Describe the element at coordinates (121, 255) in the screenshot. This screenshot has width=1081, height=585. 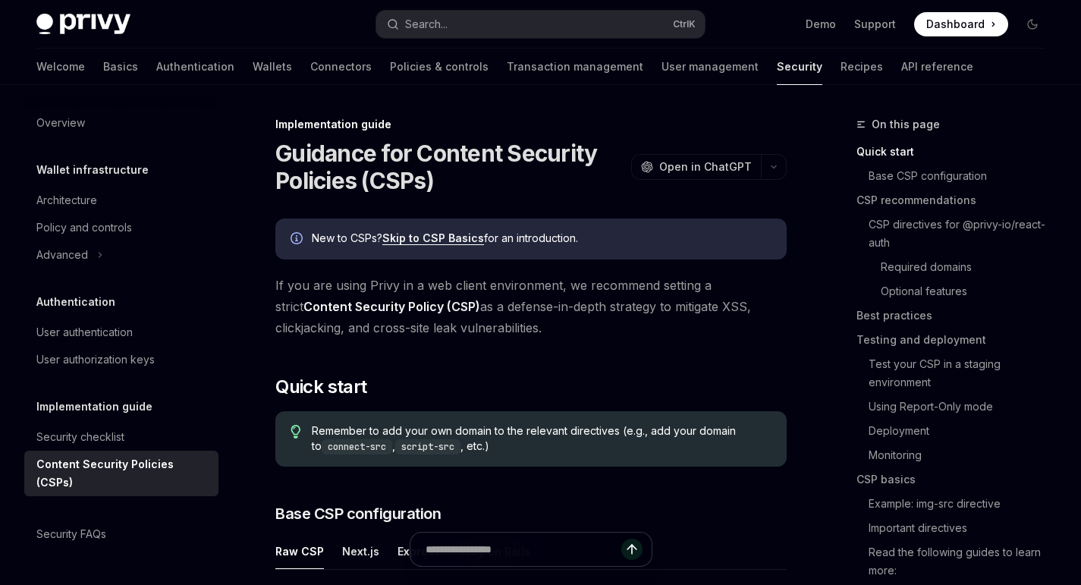
I see `button: Advanced` at that location.